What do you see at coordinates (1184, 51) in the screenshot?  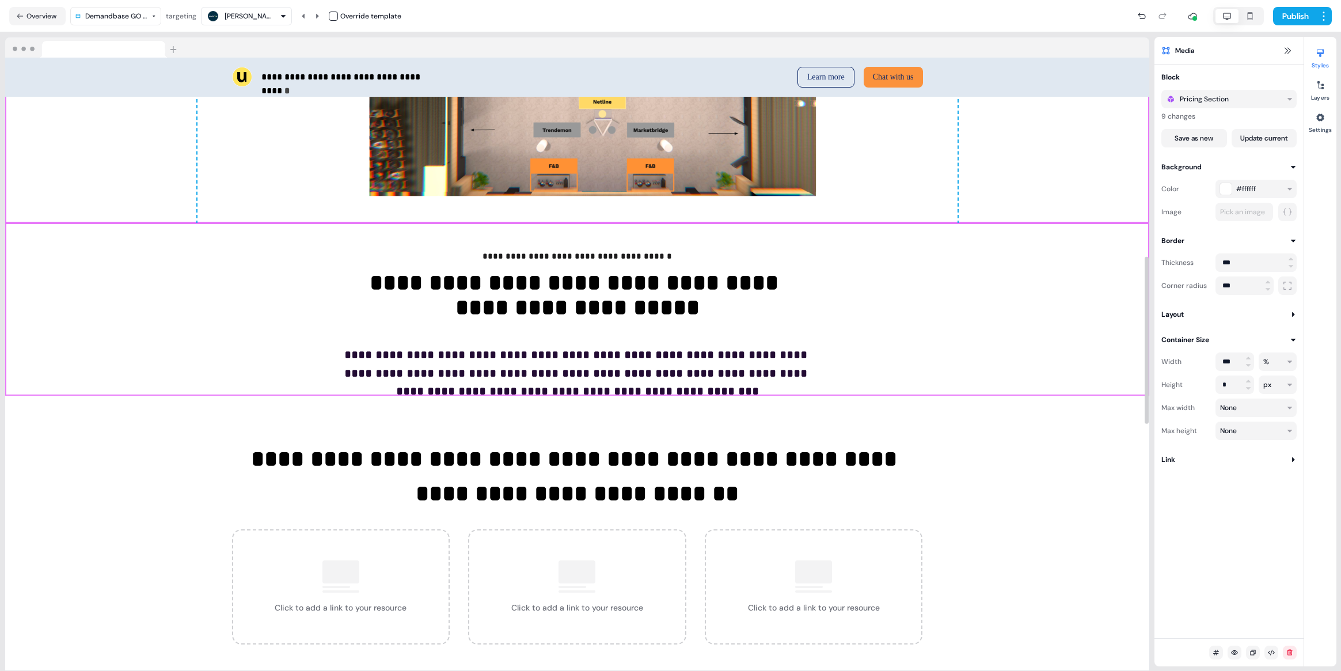 I see `span: Media` at bounding box center [1184, 51].